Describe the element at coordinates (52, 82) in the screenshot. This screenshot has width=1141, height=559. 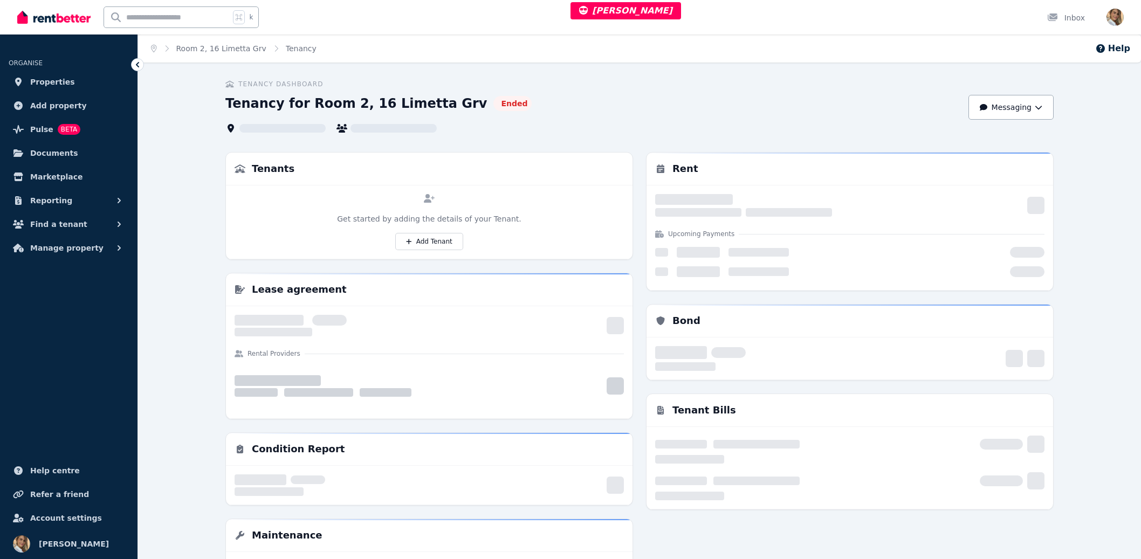
I see `span: Properties` at that location.